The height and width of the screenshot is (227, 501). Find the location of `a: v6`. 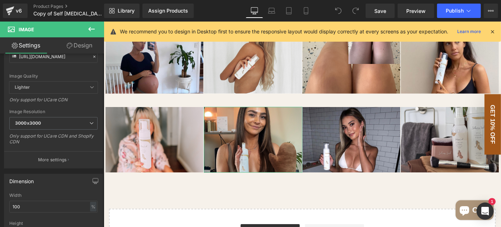

a: v6 is located at coordinates (15, 11).